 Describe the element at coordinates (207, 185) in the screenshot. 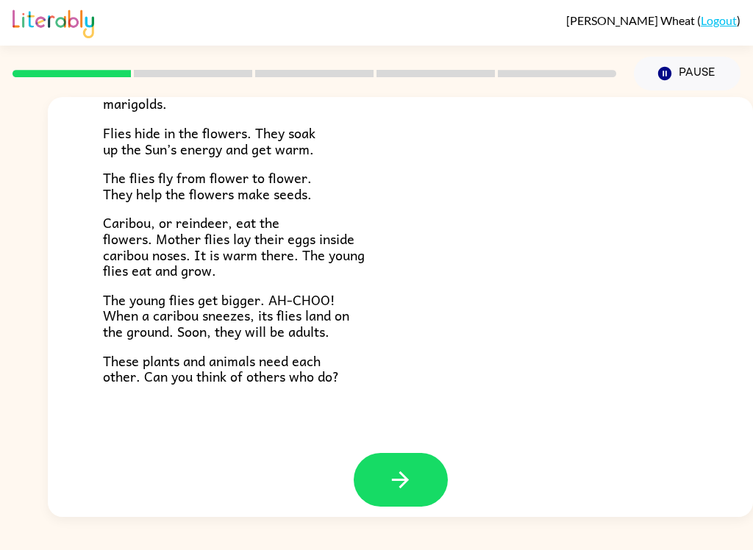

I see `span: The flies fly from flower to flower. They help the flowers make seeds.` at that location.